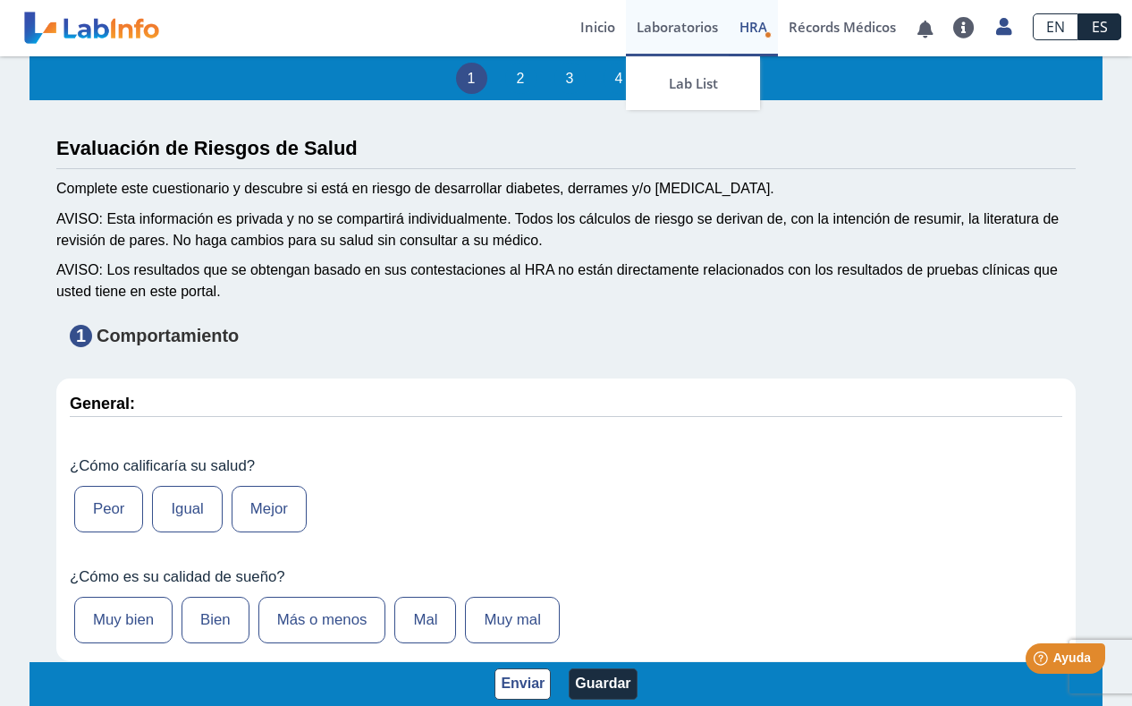 This screenshot has width=1132, height=706. What do you see at coordinates (425, 620) in the screenshot?
I see `label: Mal` at bounding box center [425, 620].